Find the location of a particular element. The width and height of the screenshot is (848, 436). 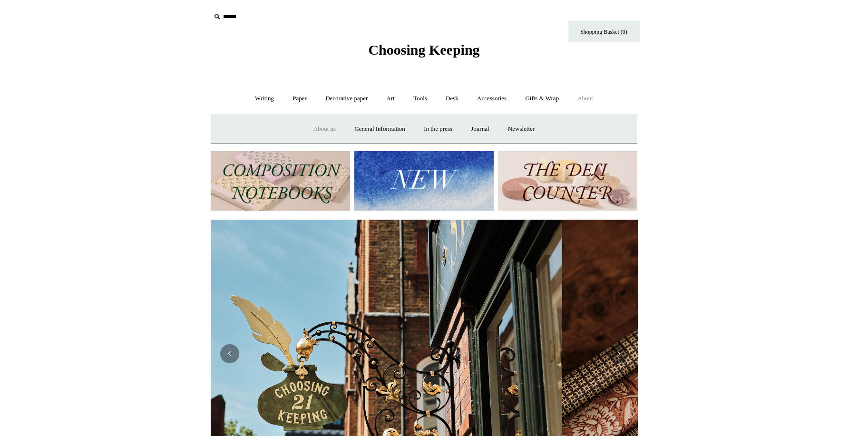

a: In the press is located at coordinates (438, 129).